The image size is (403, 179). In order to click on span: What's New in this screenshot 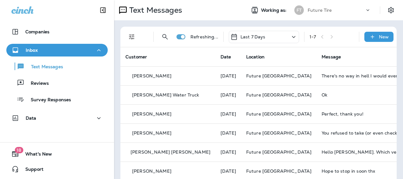, I will do `click(35, 155)`.